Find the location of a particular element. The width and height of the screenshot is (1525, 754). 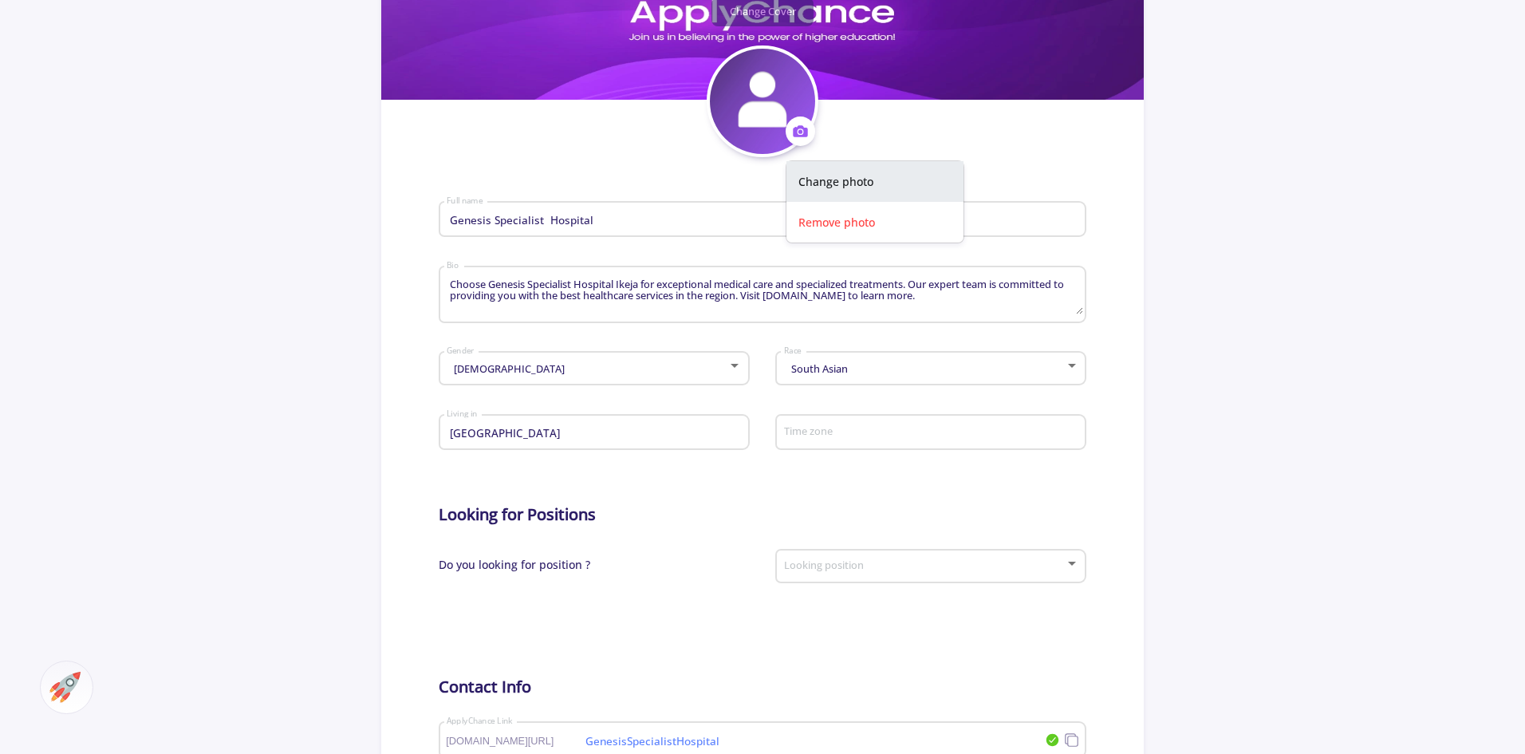

button: Change photo is located at coordinates (875, 181).